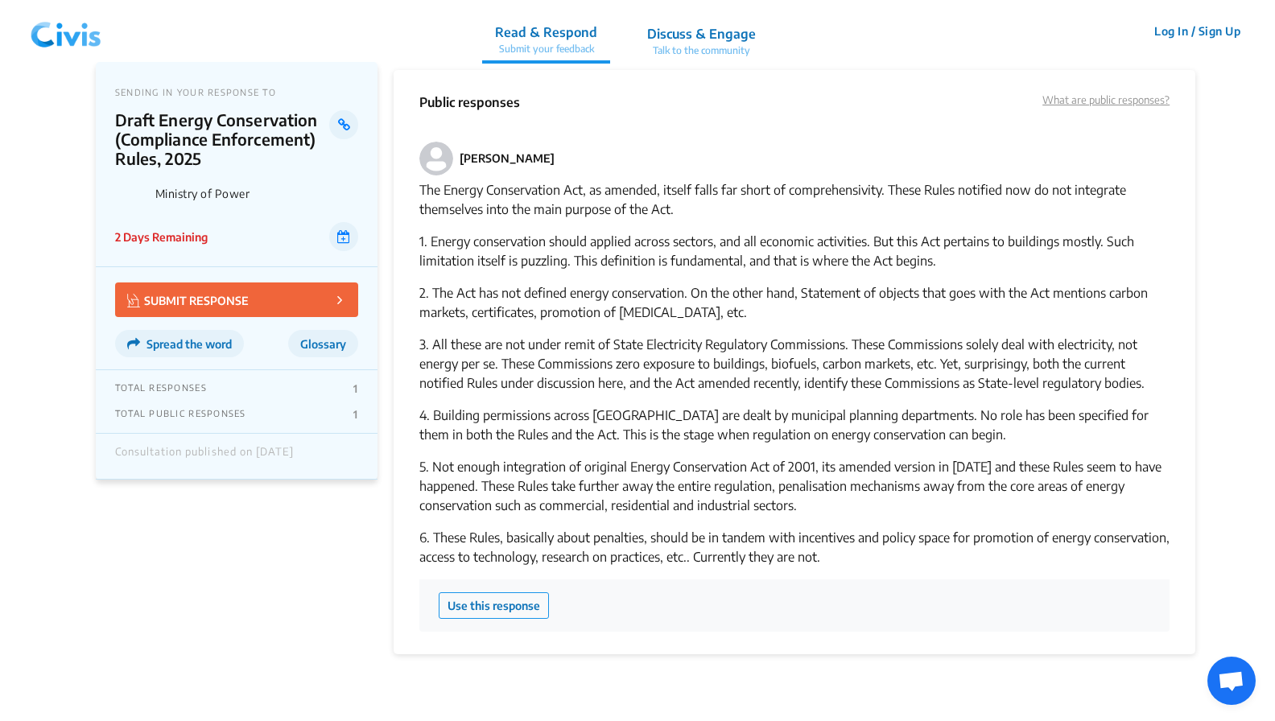 The image size is (1275, 721). Describe the element at coordinates (161, 237) in the screenshot. I see `p: 2 Days Remaining` at that location.